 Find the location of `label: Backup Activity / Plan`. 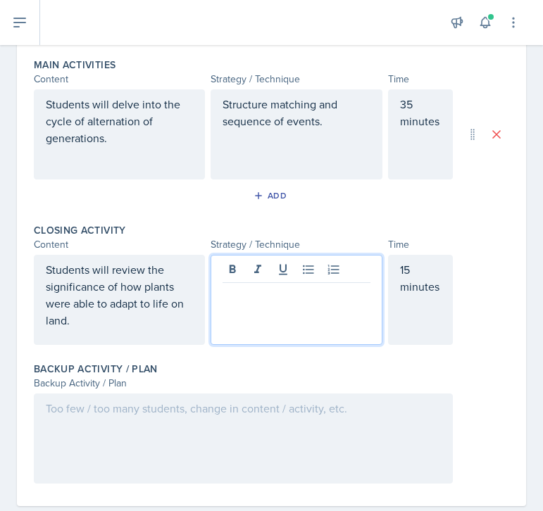

label: Backup Activity / Plan is located at coordinates (96, 369).